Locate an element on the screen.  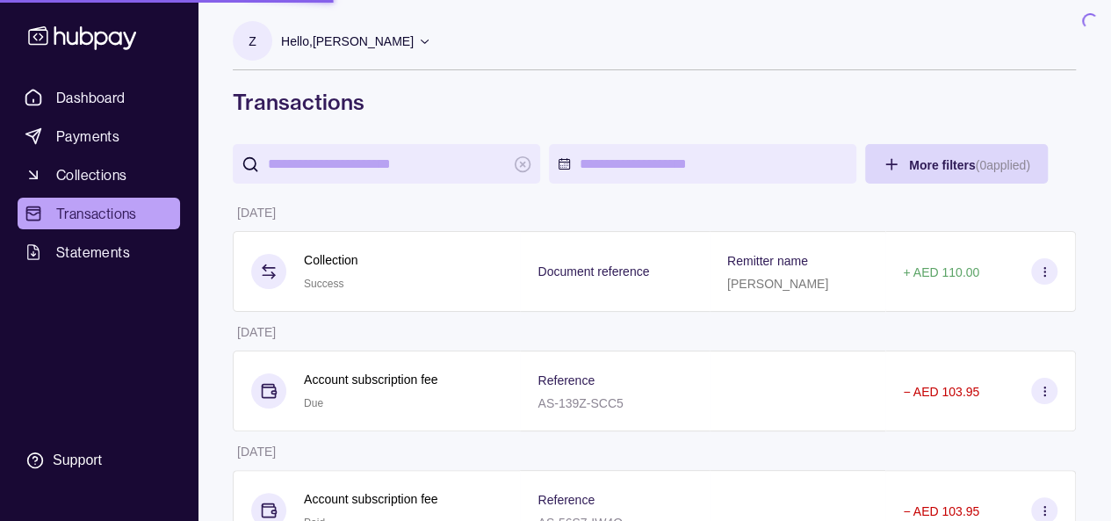
span: Collections is located at coordinates (91, 175).